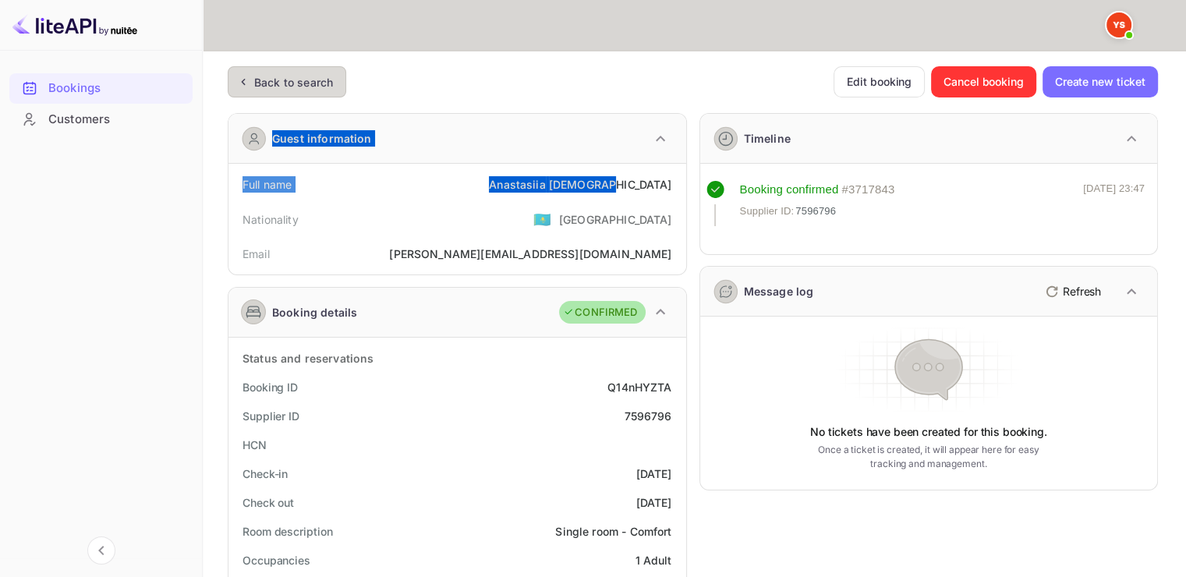 The height and width of the screenshot is (577, 1186). I want to click on div: Back to search, so click(293, 82).